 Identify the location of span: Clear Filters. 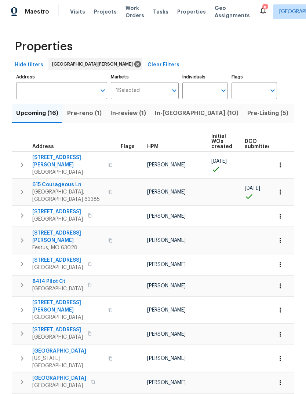
(163, 65).